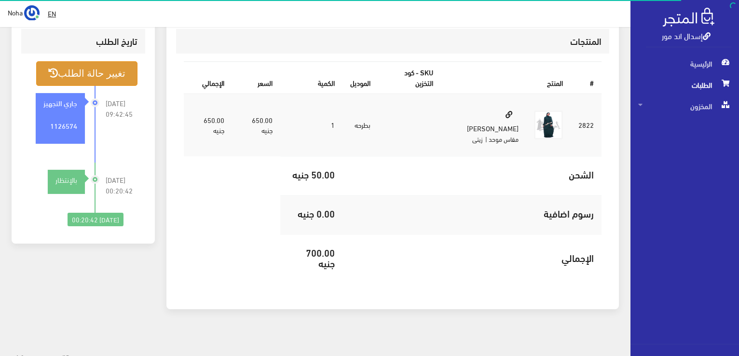 The image size is (739, 356). I want to click on a: المخزون, so click(684, 106).